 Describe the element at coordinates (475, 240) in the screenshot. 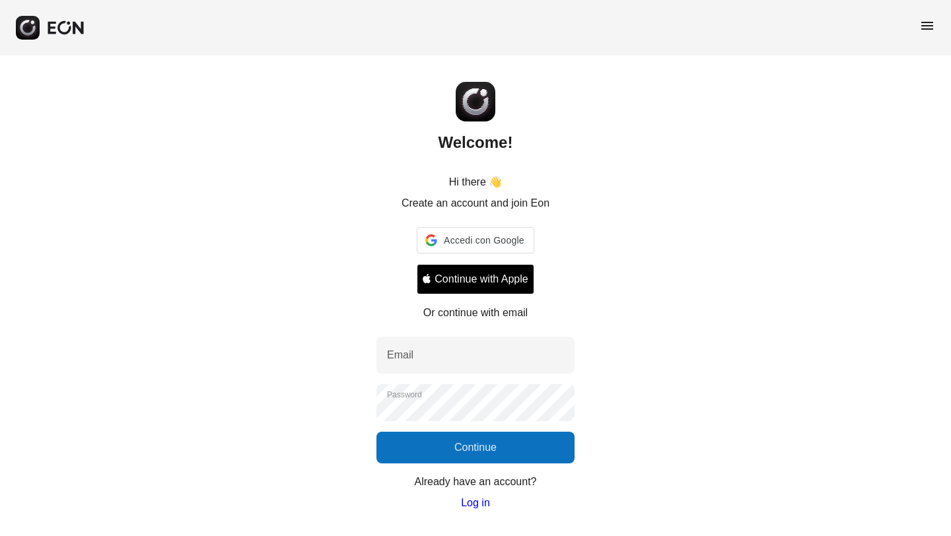

I see `div: Accedi con Google` at that location.